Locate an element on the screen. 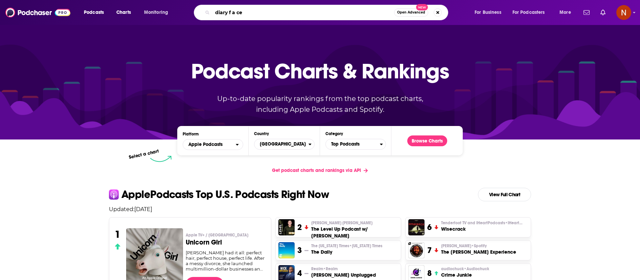  img: User Profile is located at coordinates (624, 13).